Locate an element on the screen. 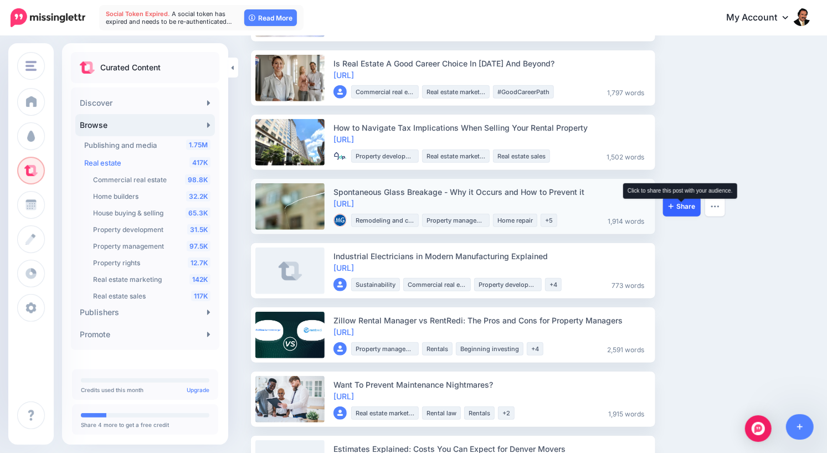 This screenshot has height=453, width=827. li: +2 is located at coordinates (506, 413).